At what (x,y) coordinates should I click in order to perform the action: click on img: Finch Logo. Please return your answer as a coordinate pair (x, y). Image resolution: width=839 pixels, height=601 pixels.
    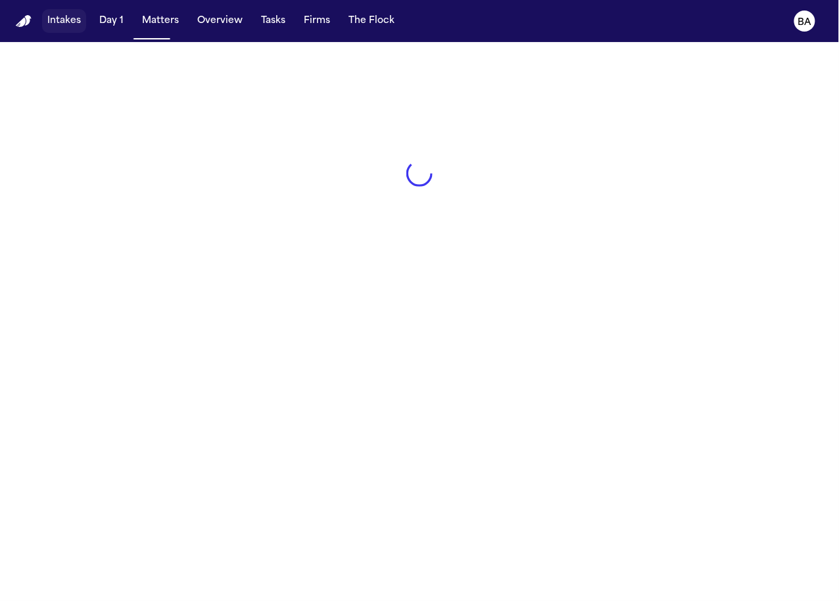
    Looking at the image, I should click on (24, 21).